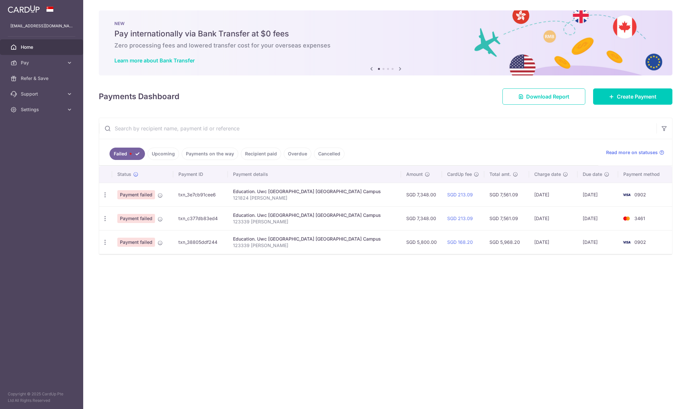 This screenshot has height=409, width=688. Describe the element at coordinates (261, 154) in the screenshot. I see `a: Recipient paid` at that location.